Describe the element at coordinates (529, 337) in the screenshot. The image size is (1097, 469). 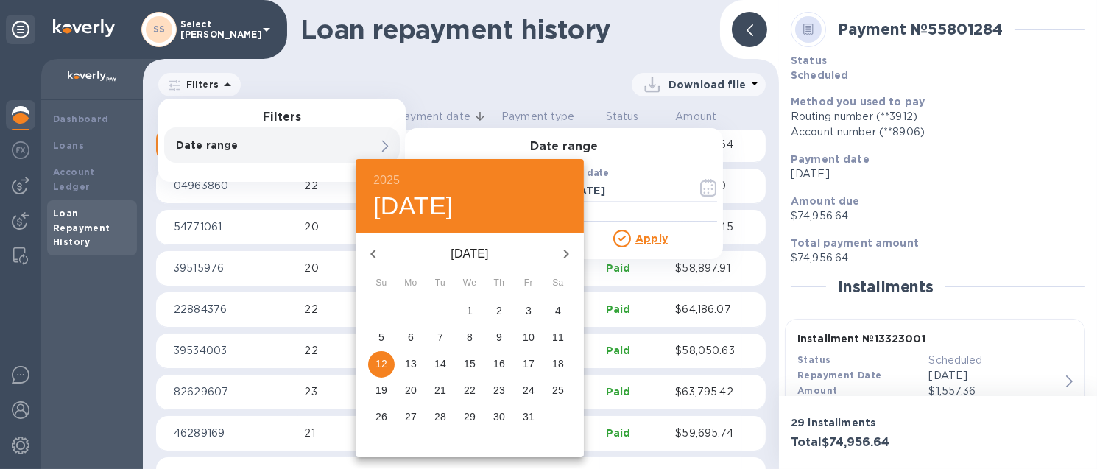
I see `p: 10` at that location.